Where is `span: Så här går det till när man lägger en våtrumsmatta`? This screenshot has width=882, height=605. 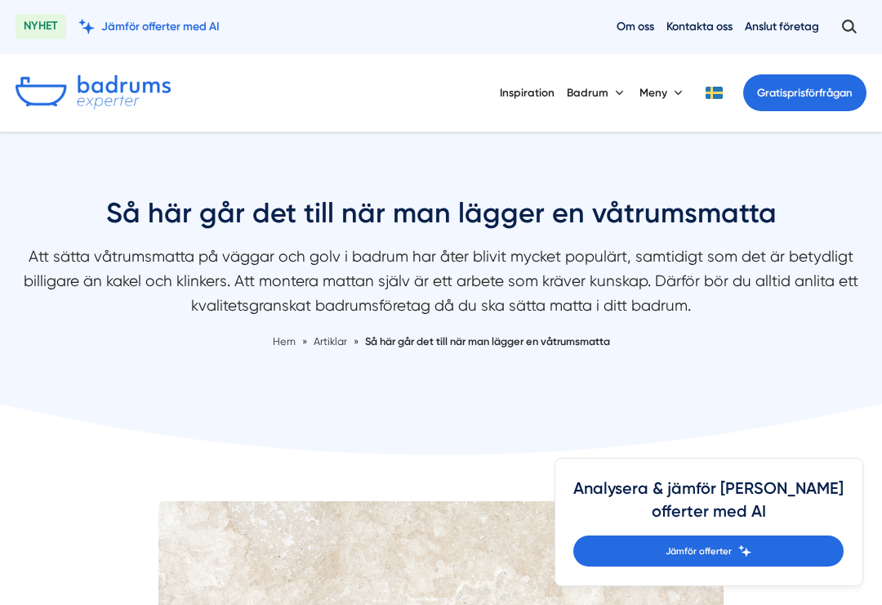 span: Så här går det till när man lägger en våtrumsmatta is located at coordinates (488, 341).